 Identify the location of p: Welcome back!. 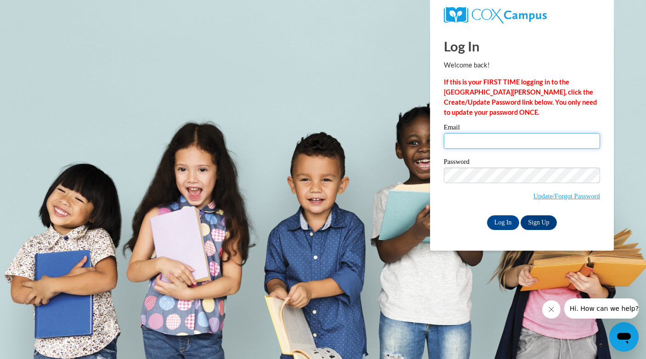
(522, 65).